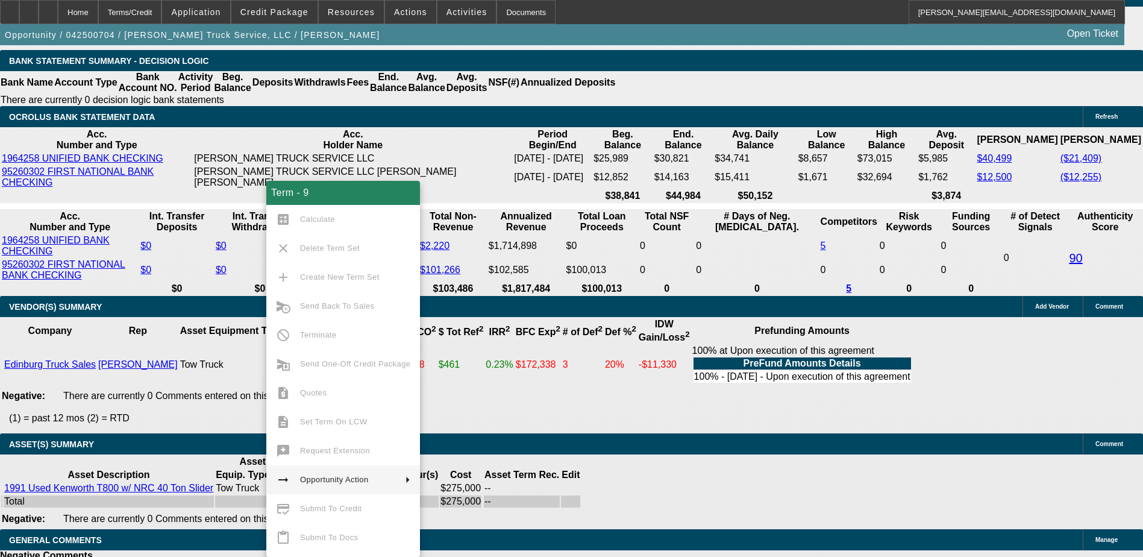  Describe the element at coordinates (319, 83) in the screenshot. I see `th: Withdrawls` at that location.